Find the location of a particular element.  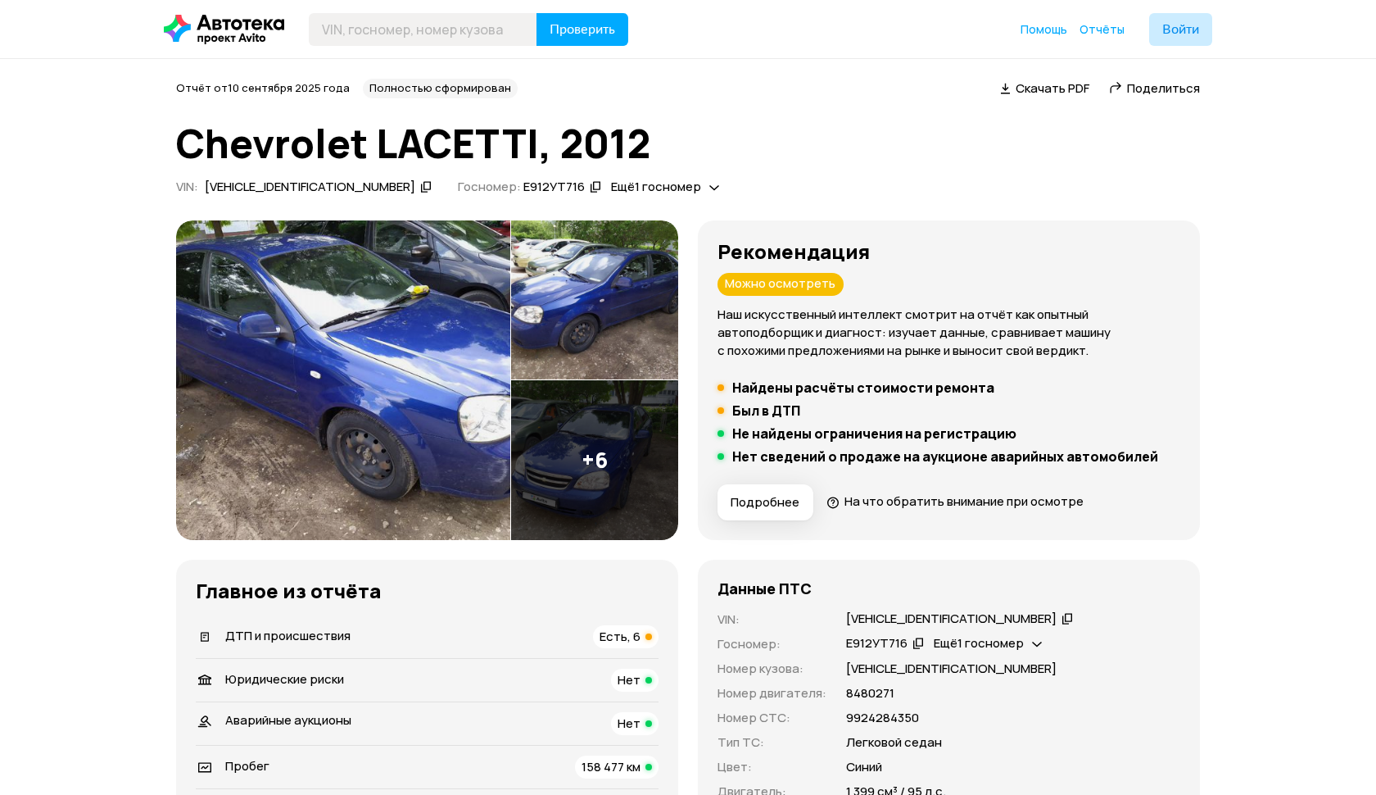

span: Поделиться is located at coordinates (1163, 88).